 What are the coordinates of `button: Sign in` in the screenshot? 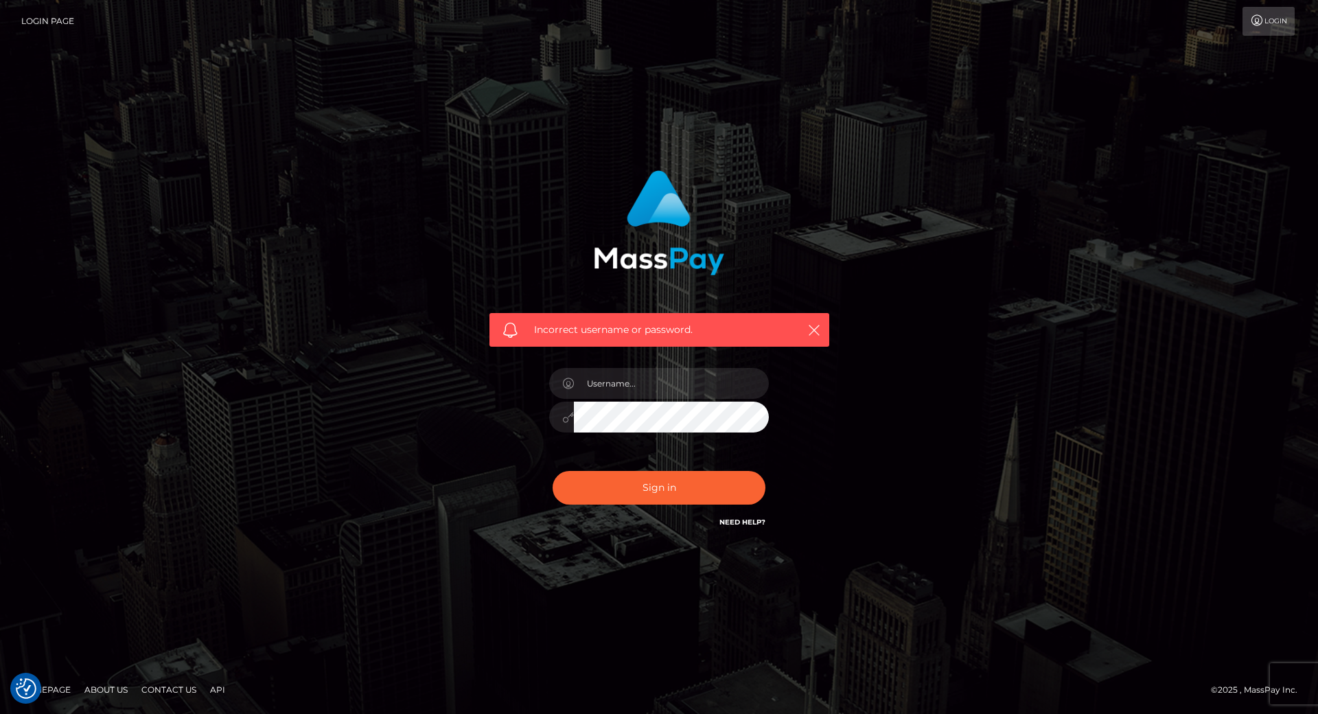 It's located at (659, 487).